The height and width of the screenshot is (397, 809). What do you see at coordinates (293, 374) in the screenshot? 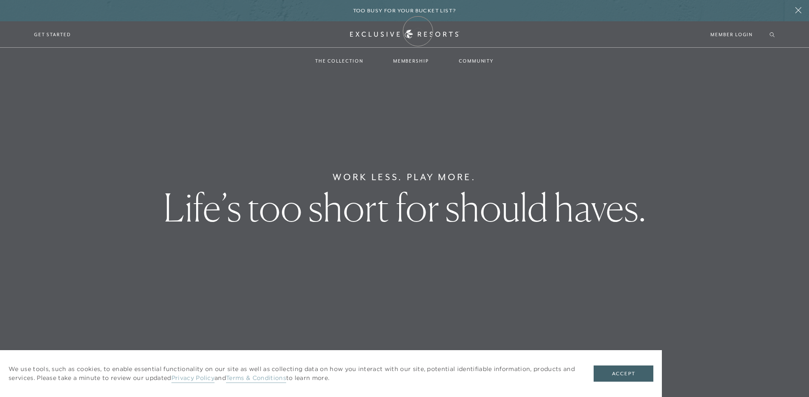
I see `p: We use tools, such as cookies, to enable essential functionality on our site as well as collectin...` at bounding box center [293, 374].